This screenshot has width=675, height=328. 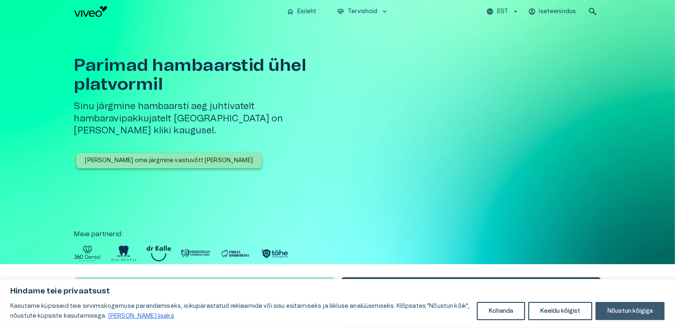 What do you see at coordinates (362, 12) in the screenshot?
I see `button: ecg_heartTervishoidkeyboard_arrow_down` at bounding box center [362, 12].